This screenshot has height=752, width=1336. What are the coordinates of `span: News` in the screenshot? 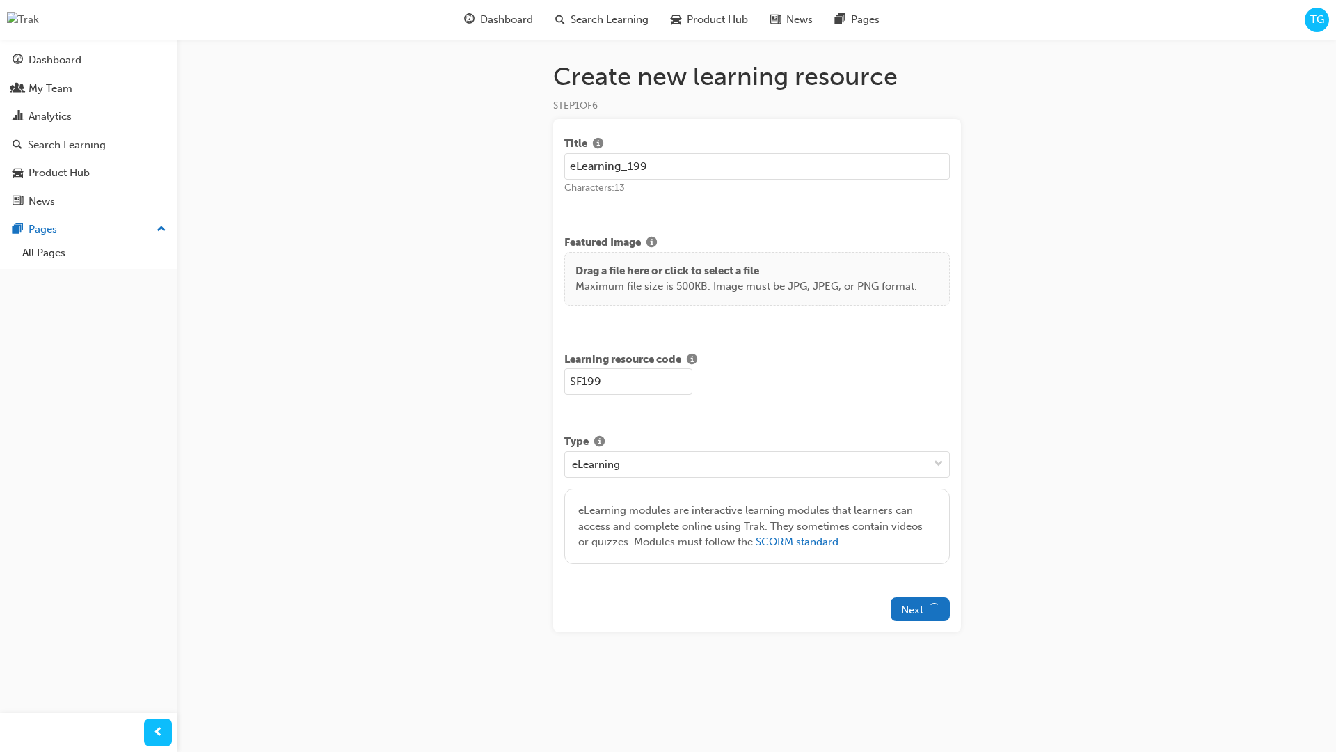 It's located at (800, 19).